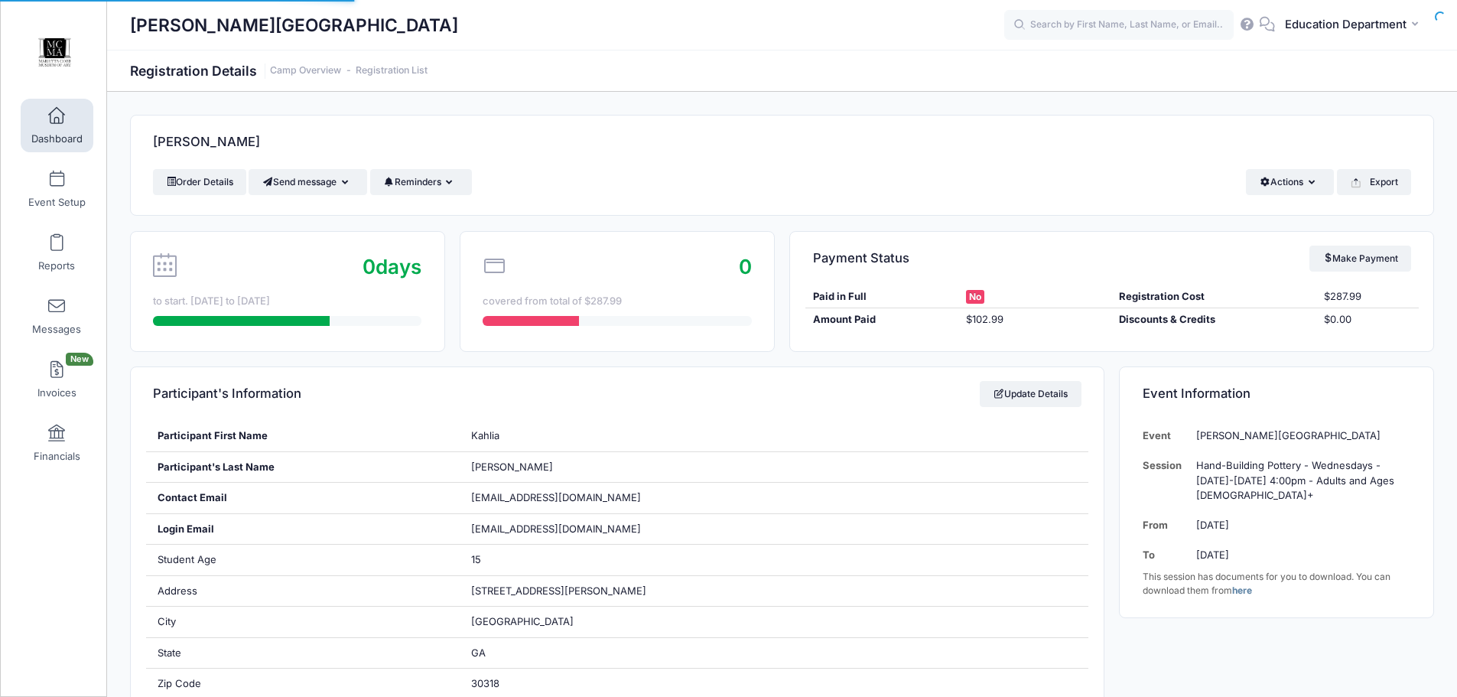  What do you see at coordinates (303, 560) in the screenshot?
I see `div: Student Age` at bounding box center [303, 560].